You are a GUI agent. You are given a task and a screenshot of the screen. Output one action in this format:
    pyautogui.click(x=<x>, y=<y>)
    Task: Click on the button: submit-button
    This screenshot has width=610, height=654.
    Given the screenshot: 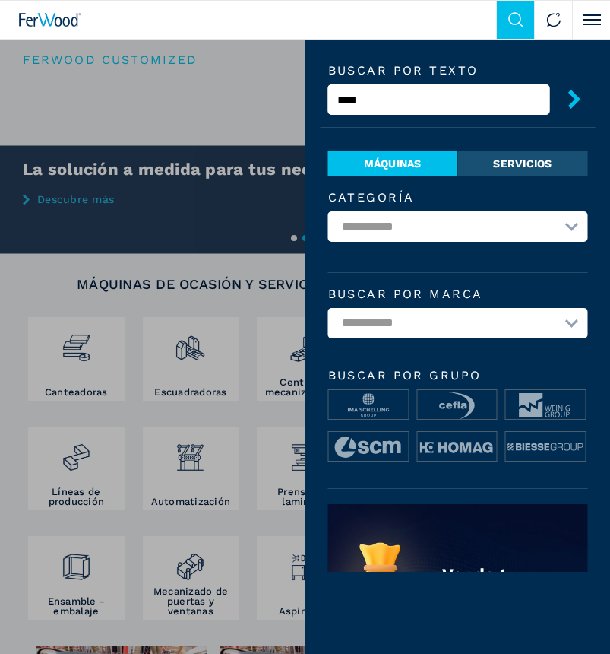 What is the action you would take?
    pyautogui.click(x=568, y=101)
    